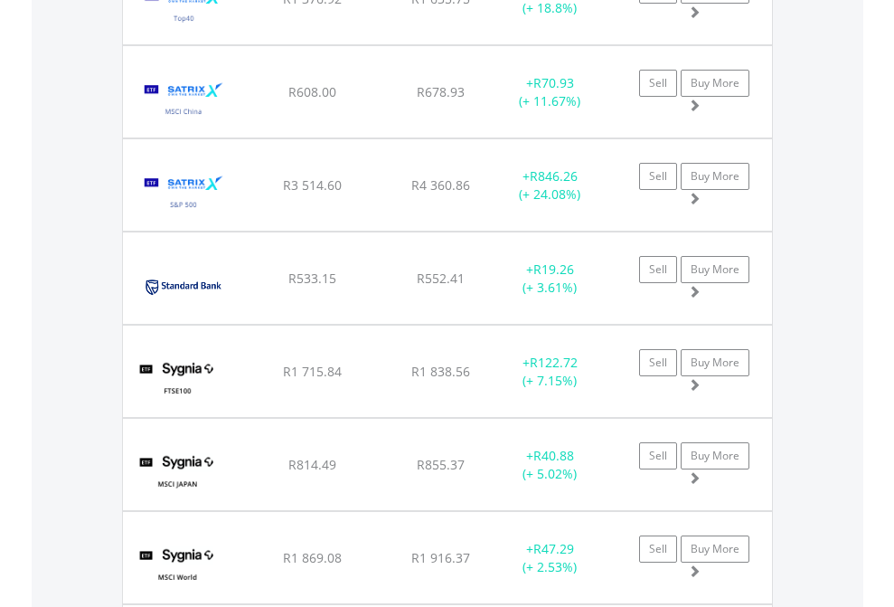 This screenshot has width=894, height=607. Describe the element at coordinates (312, 371) in the screenshot. I see `span: R1 715.84` at that location.